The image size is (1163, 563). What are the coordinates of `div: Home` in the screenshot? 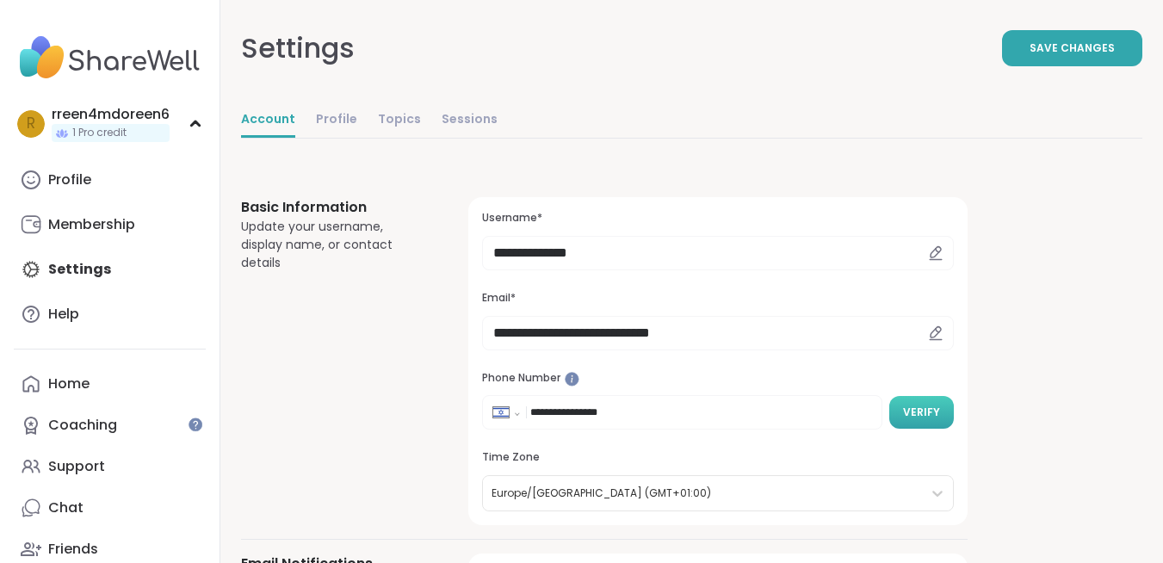 It's located at (69, 384).